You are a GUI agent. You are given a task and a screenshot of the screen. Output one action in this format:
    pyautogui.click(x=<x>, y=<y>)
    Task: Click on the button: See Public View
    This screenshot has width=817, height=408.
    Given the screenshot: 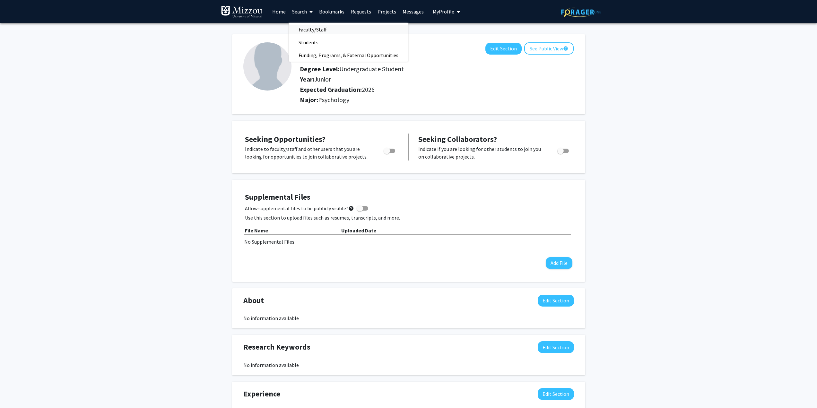 What is the action you would take?
    pyautogui.click(x=549, y=48)
    